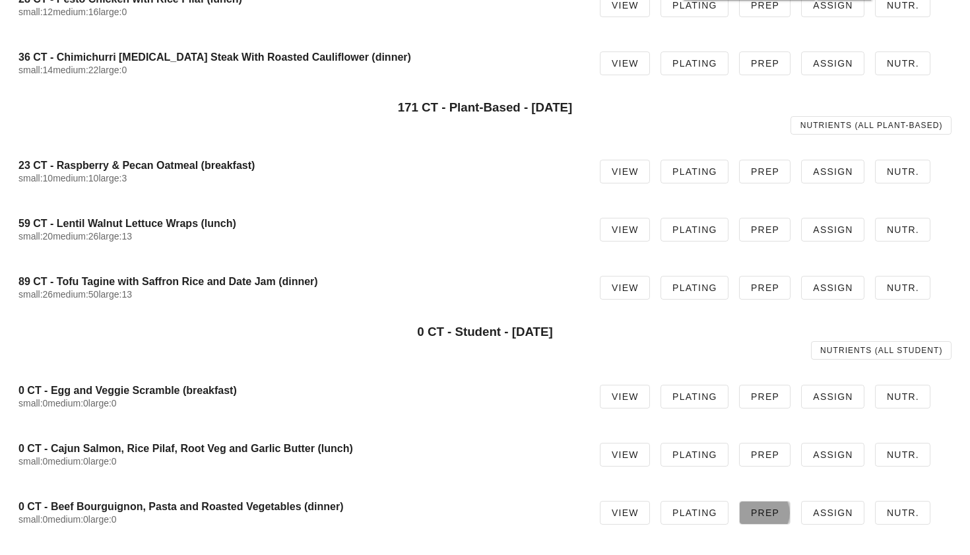 The width and height of the screenshot is (970, 555). Describe the element at coordinates (298, 448) in the screenshot. I see `h4: 0 CT - Cajun Salmon, Rice Pilaf, Root Veg and Garlic Butter (lunch)` at that location.